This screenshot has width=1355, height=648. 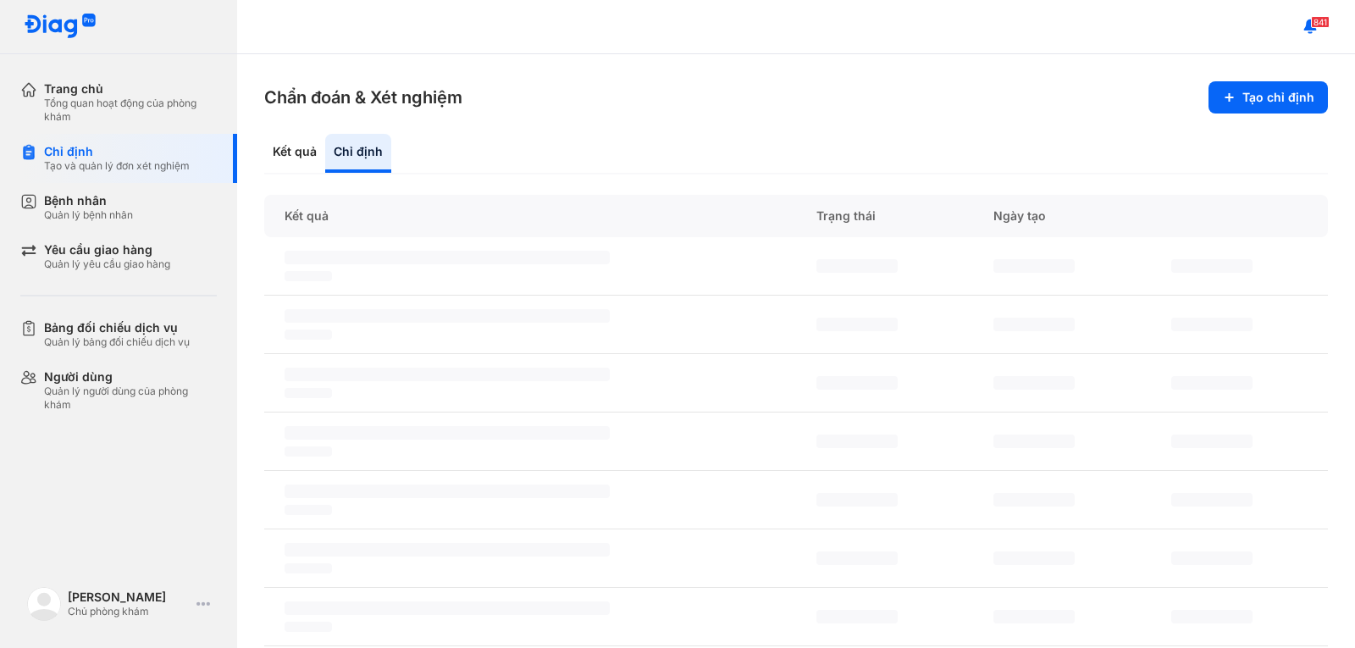 I want to click on div: Ngày tạo, so click(x=1061, y=216).